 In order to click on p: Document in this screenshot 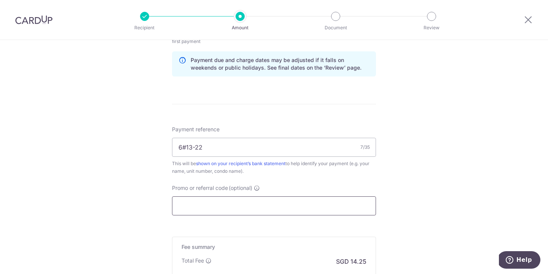, I will do `click(335, 28)`.